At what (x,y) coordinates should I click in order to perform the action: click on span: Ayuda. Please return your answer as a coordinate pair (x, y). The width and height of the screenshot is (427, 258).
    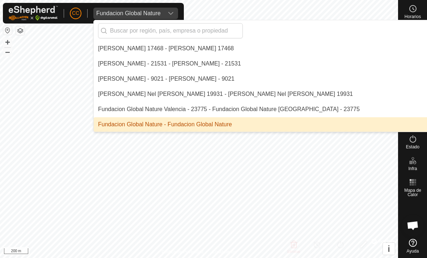
    Looking at the image, I should click on (413, 251).